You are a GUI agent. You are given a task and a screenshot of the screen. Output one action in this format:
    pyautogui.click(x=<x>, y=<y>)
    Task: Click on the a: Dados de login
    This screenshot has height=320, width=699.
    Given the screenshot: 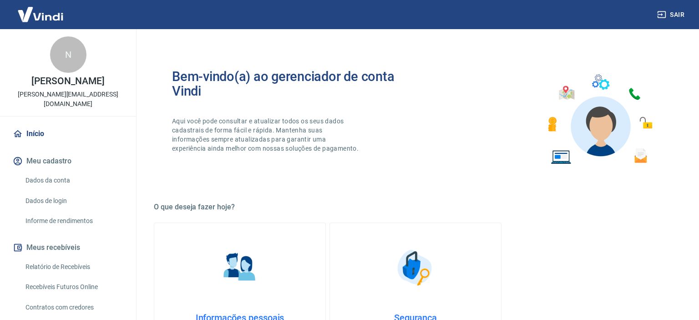 What is the action you would take?
    pyautogui.click(x=73, y=201)
    